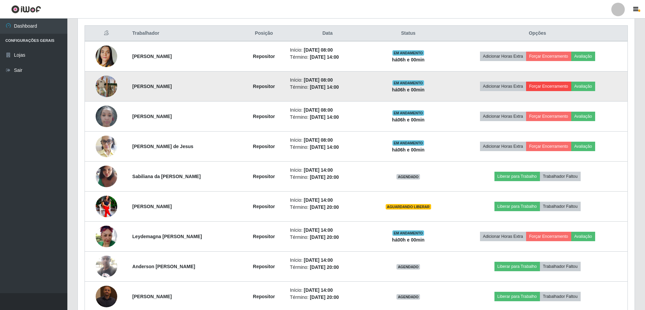 The width and height of the screenshot is (645, 310). I want to click on img: 1748562791419.jpeg, so click(107, 56).